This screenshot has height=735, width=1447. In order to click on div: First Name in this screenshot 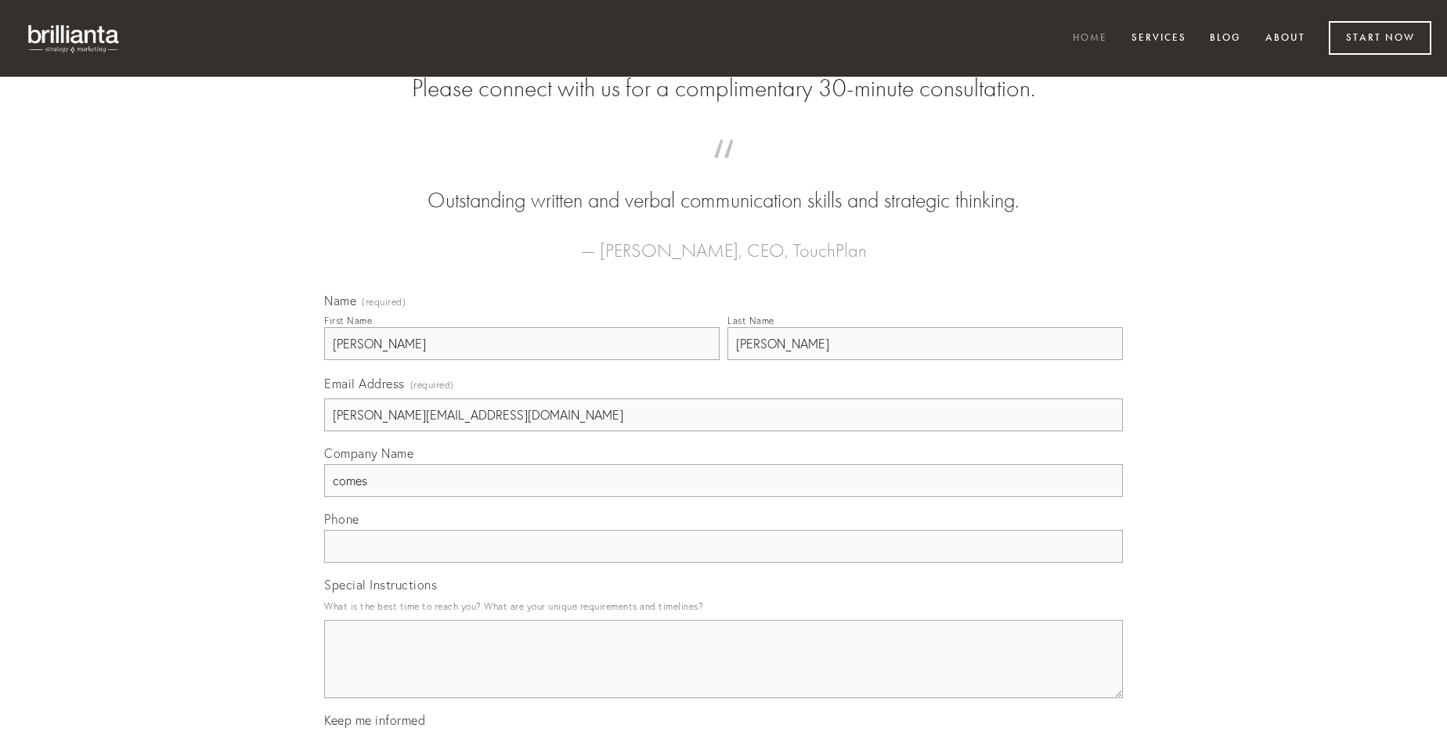, I will do `click(348, 320)`.